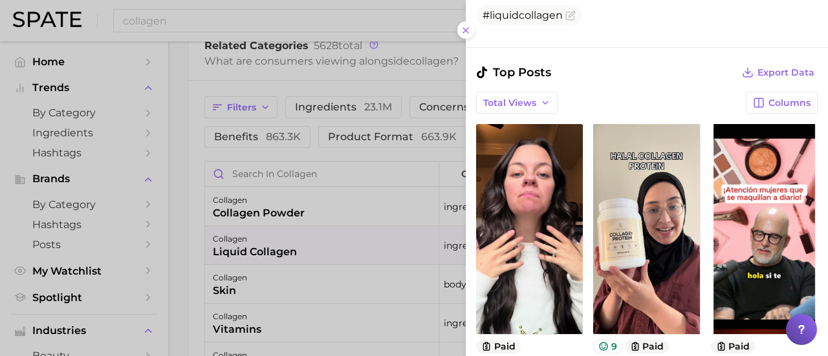 This screenshot has height=356, width=828. Describe the element at coordinates (510, 103) in the screenshot. I see `span: Total Views` at that location.